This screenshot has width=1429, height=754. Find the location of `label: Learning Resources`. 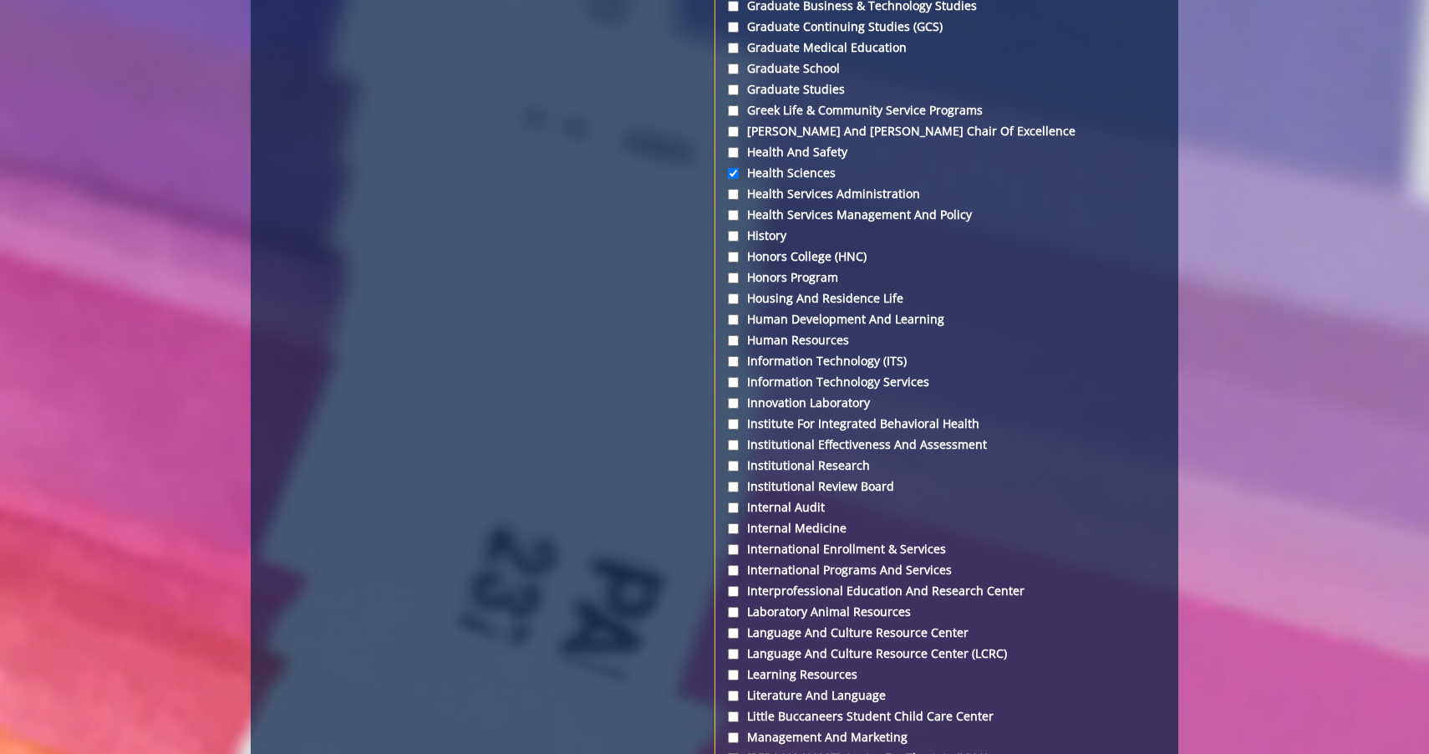

label: Learning Resources is located at coordinates (946, 675).